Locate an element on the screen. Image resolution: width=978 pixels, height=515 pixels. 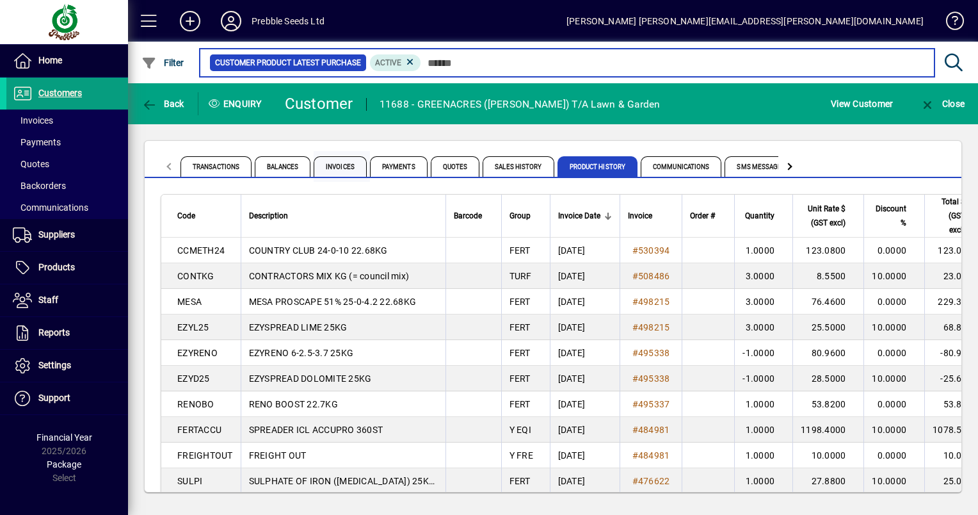
div: Barcode is located at coordinates (474, 216).